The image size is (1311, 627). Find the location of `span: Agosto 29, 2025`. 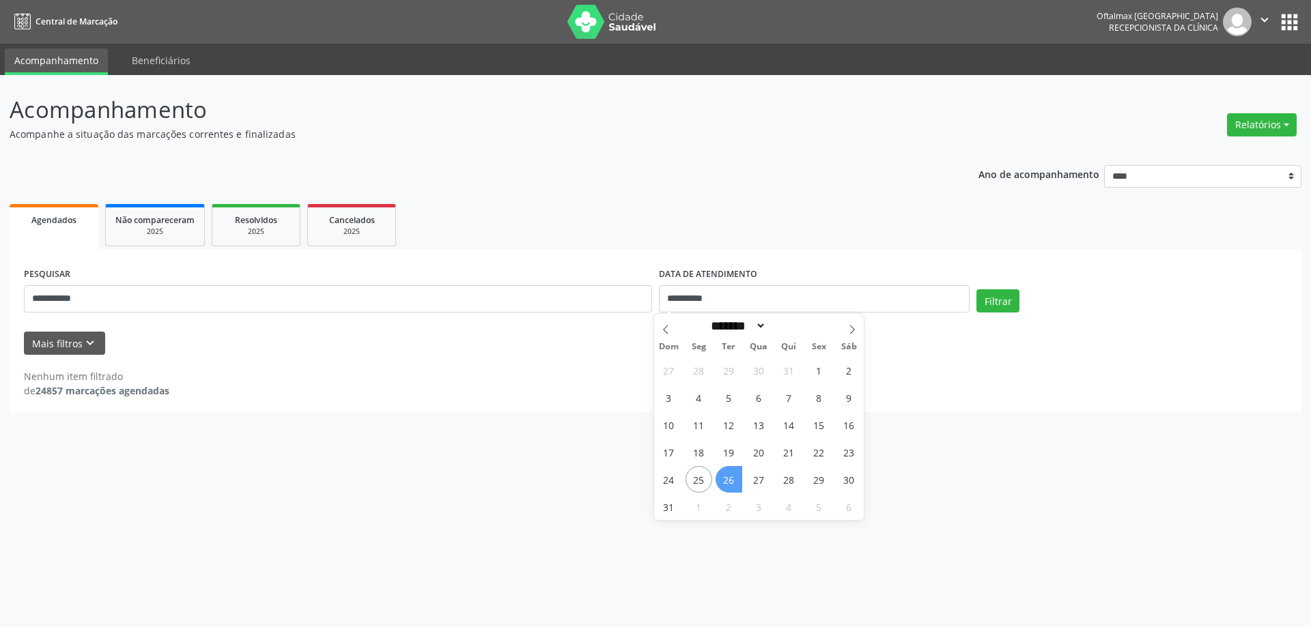

span: Agosto 29, 2025 is located at coordinates (819, 479).